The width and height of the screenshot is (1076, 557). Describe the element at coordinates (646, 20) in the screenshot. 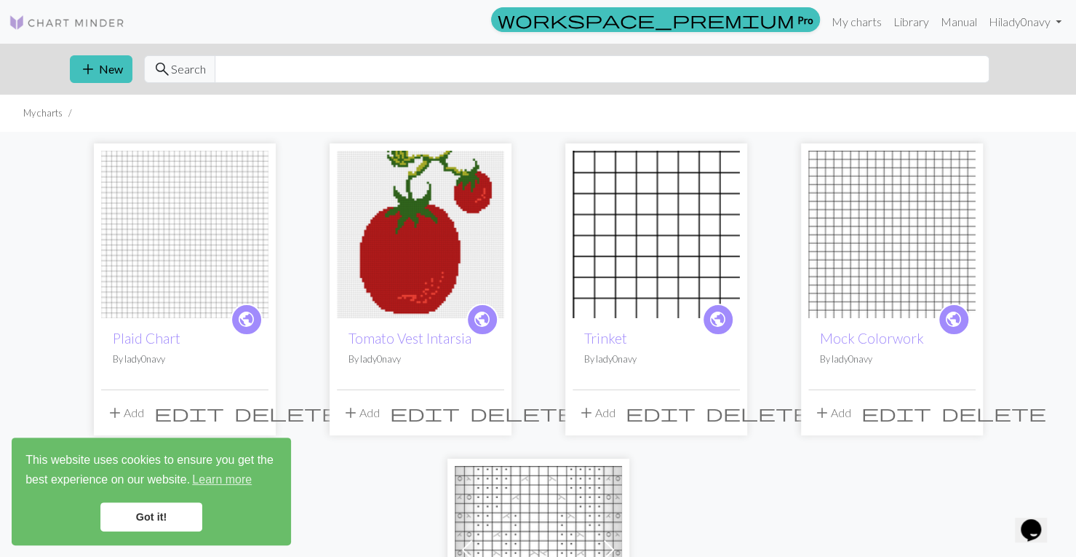

I see `span: workspace_premium` at that location.